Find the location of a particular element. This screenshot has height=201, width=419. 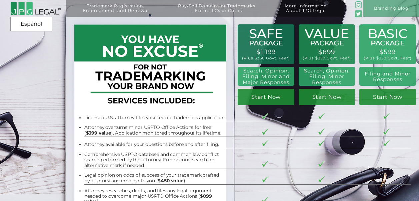

h2: Search, Opinion, Filing, Minor Responses is located at coordinates (327, 76).